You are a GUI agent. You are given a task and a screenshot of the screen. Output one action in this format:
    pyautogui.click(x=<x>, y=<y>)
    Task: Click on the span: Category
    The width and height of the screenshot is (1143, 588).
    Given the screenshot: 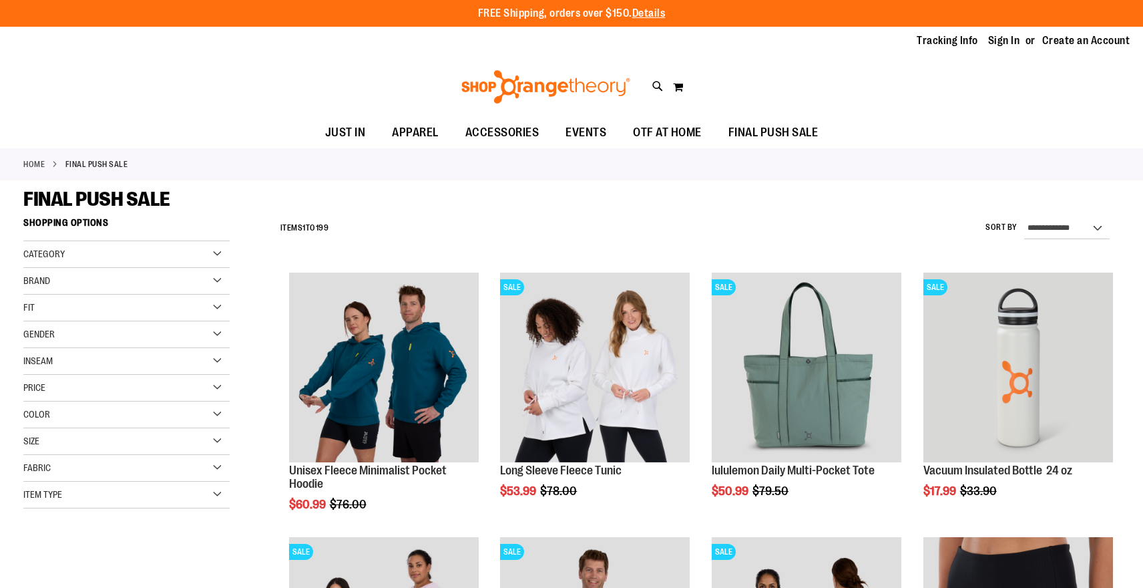 What is the action you would take?
    pyautogui.click(x=44, y=254)
    